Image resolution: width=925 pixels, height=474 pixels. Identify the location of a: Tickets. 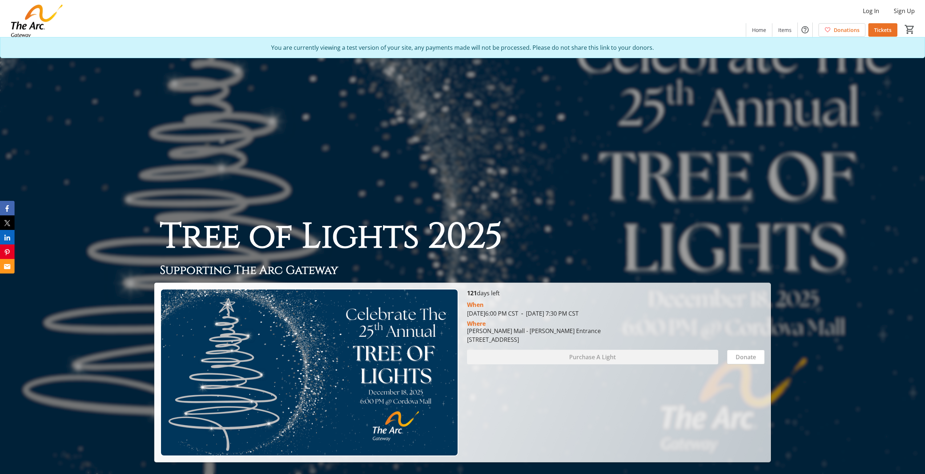
(883, 30).